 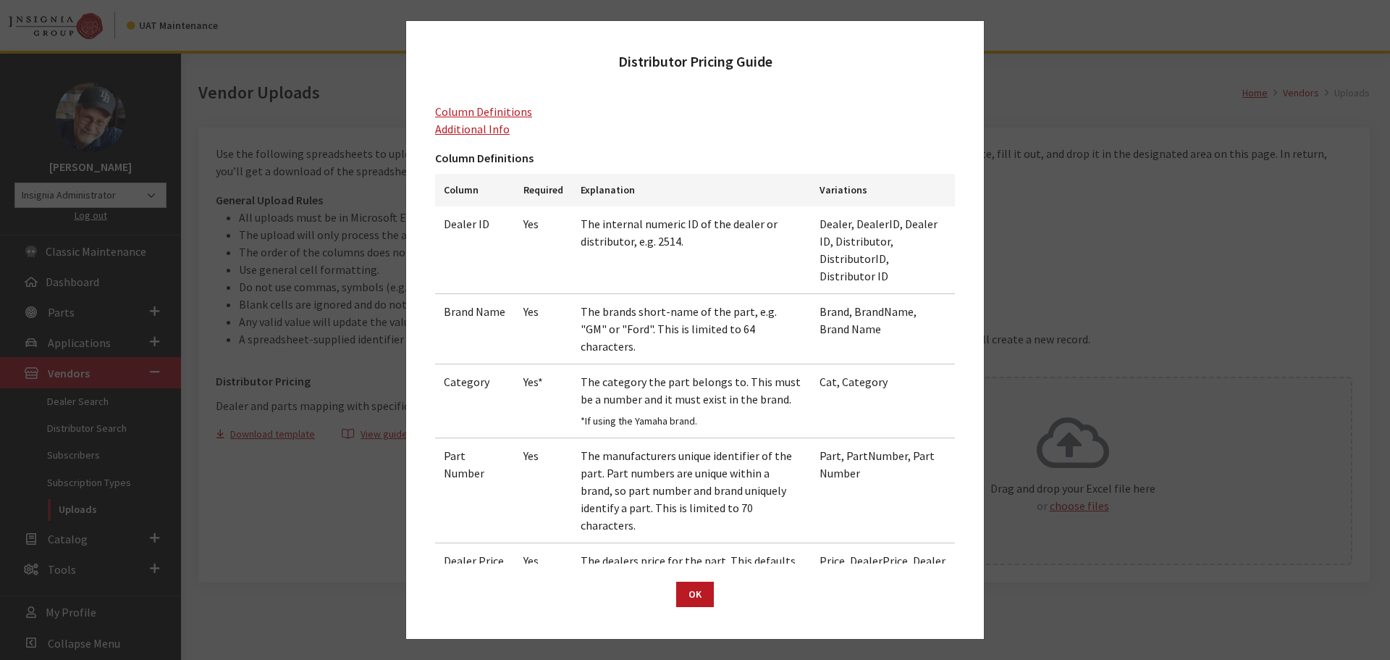 What do you see at coordinates (692, 329) in the screenshot?
I see `td: The brands short-name of the part, e.g. "GM" or "Ford". This is limited to 64 characters.` at bounding box center [692, 329].